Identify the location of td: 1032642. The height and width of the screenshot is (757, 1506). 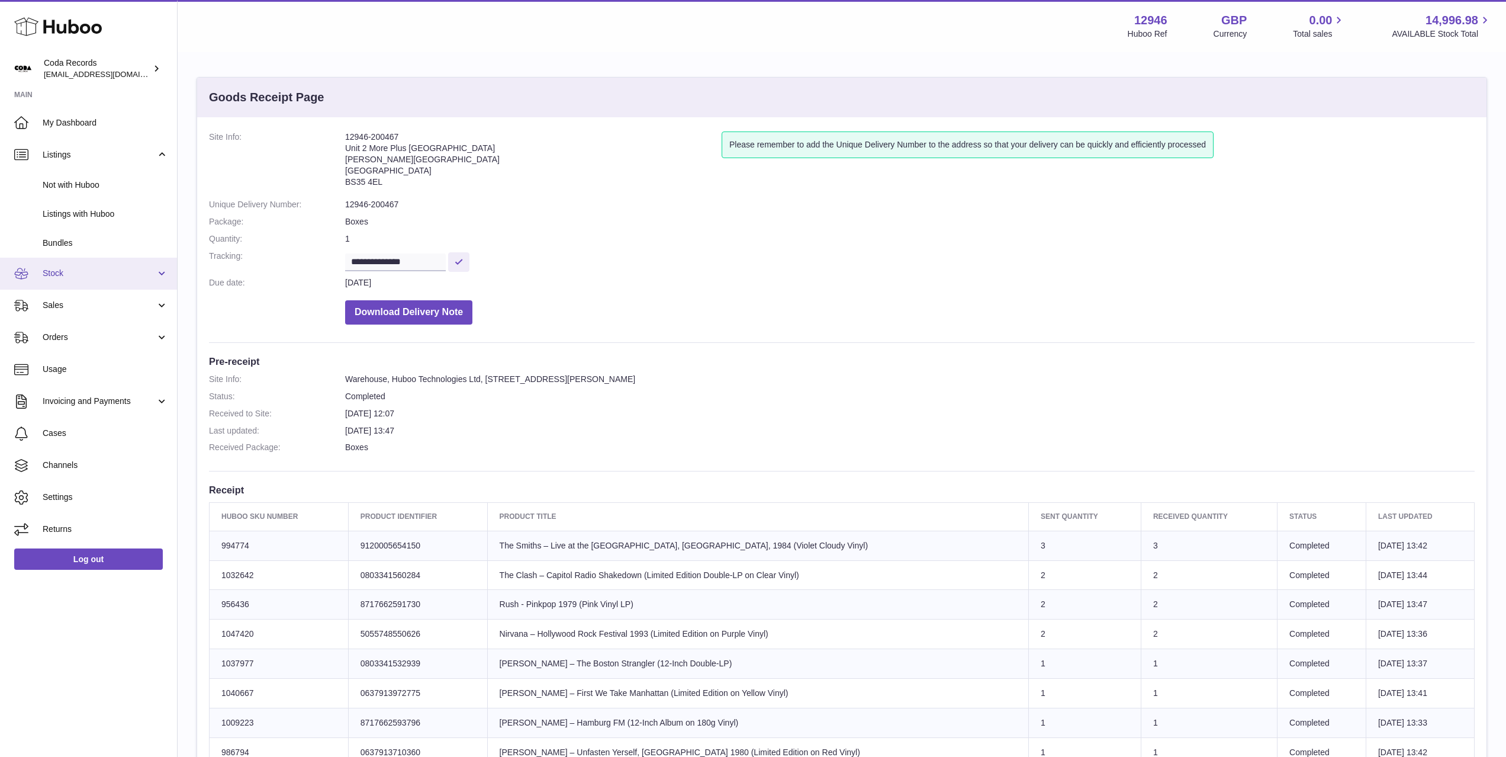
(279, 575).